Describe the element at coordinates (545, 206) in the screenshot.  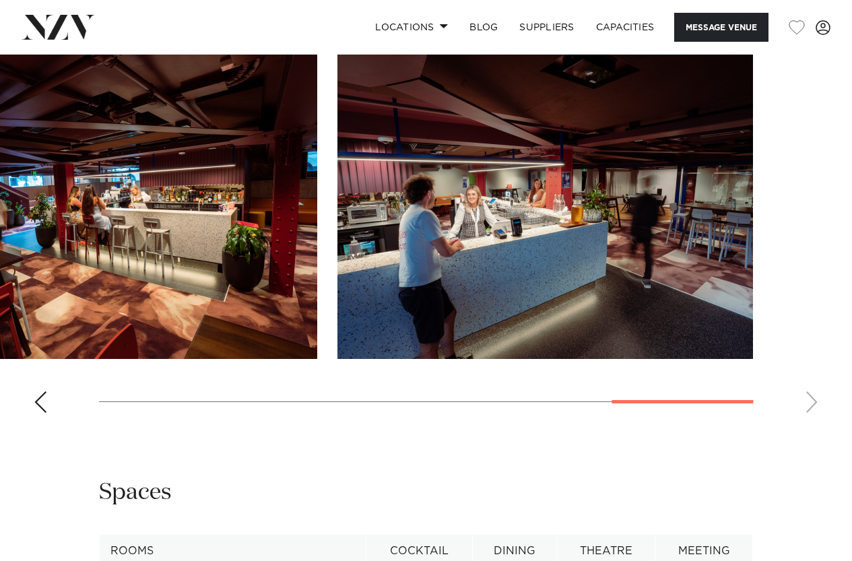
I see `swiper-slide: 7 / 7` at that location.